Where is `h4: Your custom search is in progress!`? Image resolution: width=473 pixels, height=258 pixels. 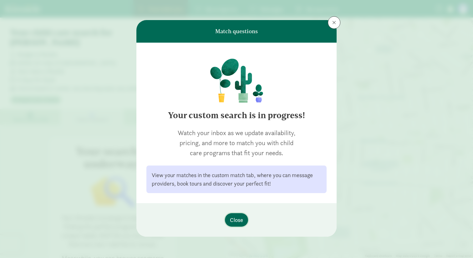
h4: Your custom search is in progress! is located at coordinates (237, 115).